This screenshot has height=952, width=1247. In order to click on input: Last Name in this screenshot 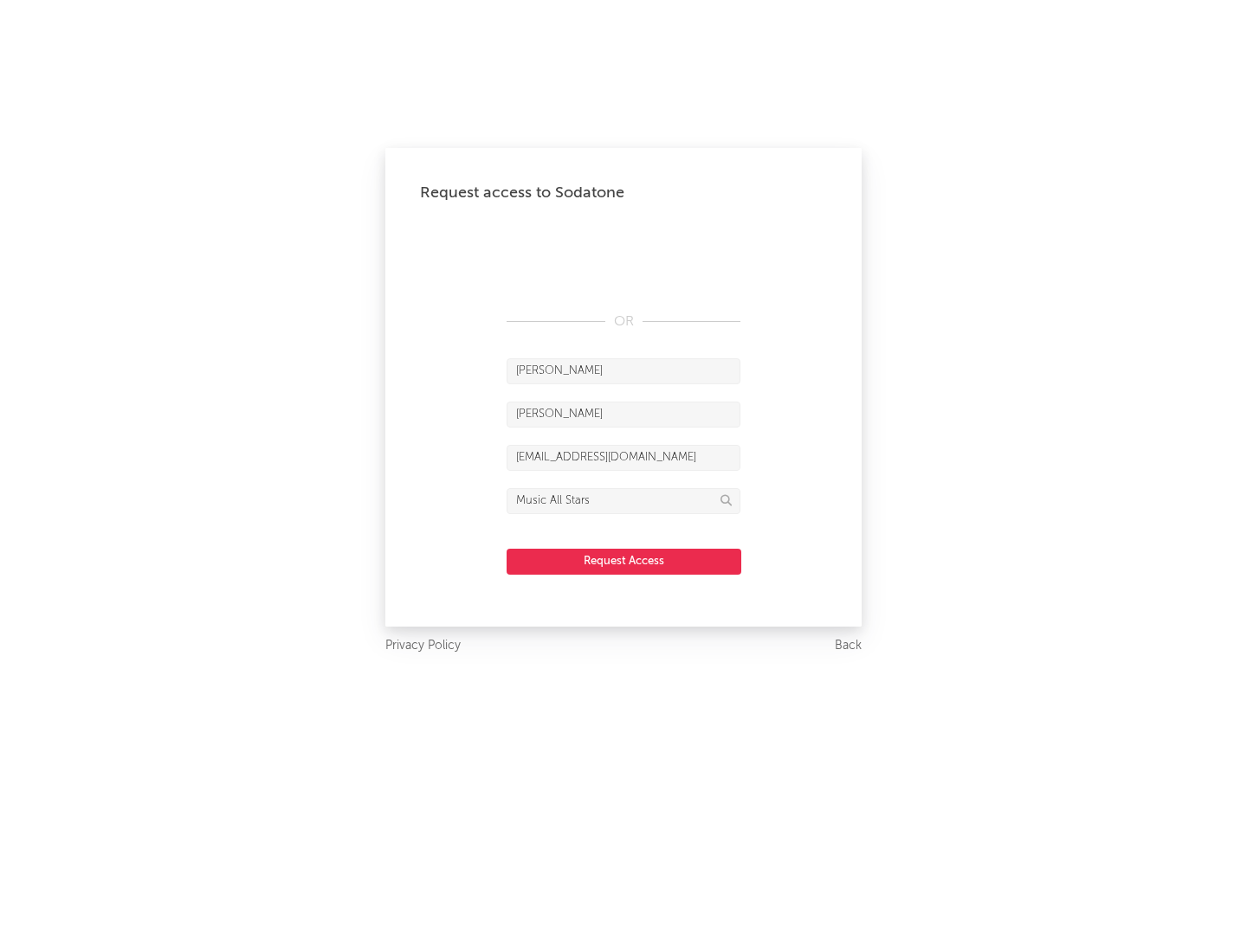, I will do `click(623, 415)`.